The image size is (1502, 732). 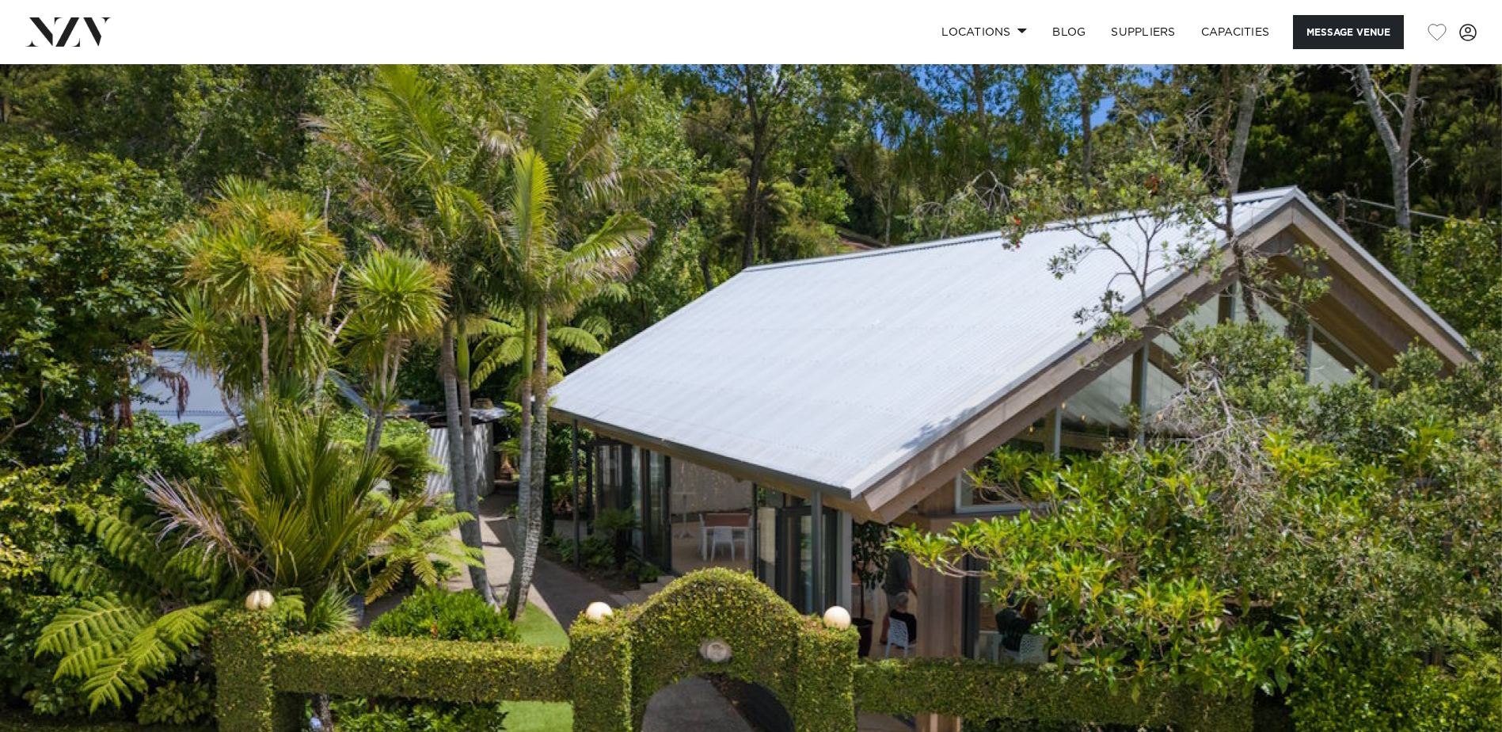 I want to click on a: BLOG, so click(x=1069, y=32).